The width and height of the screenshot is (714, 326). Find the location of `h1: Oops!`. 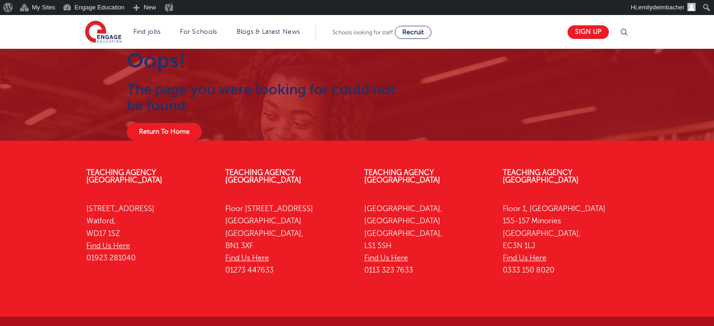

h1: Oops! is located at coordinates (262, 61).